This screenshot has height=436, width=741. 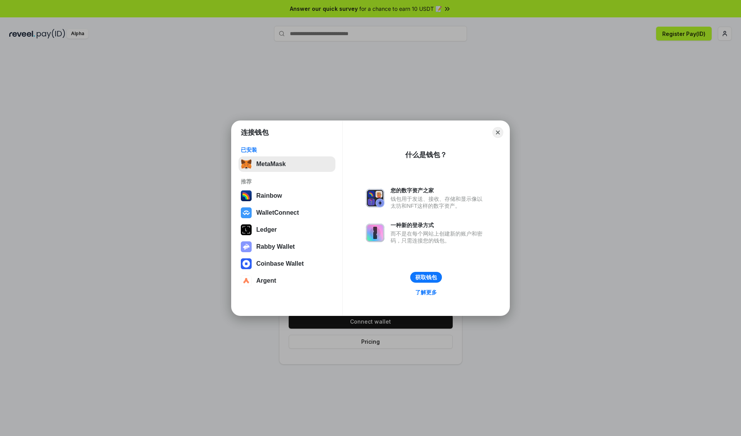 I want to click on button: Close, so click(x=498, y=132).